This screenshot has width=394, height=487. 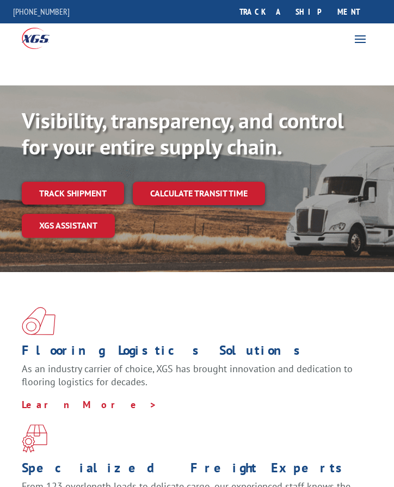 What do you see at coordinates (199, 193) in the screenshot?
I see `a: Calculate transit time` at bounding box center [199, 193].